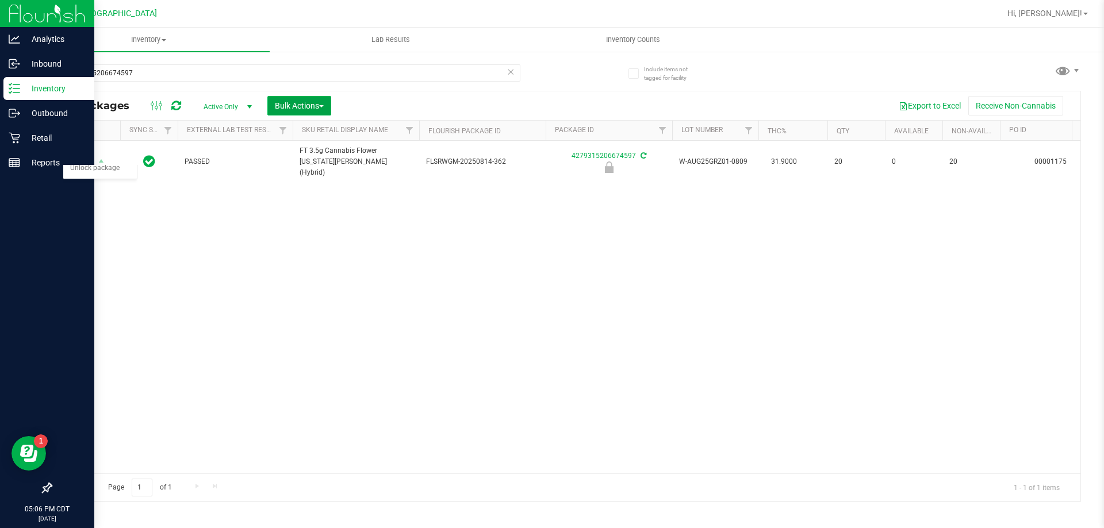 The width and height of the screenshot is (1104, 528). I want to click on a: Lab Results, so click(390, 40).